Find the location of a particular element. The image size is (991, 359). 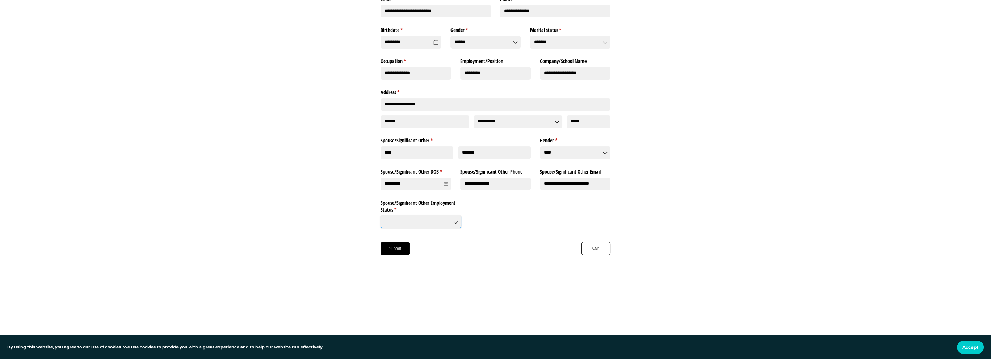

p: By using this website, you agree to our use of cookies. We use cookies to provide you with a grea... is located at coordinates (165, 347).